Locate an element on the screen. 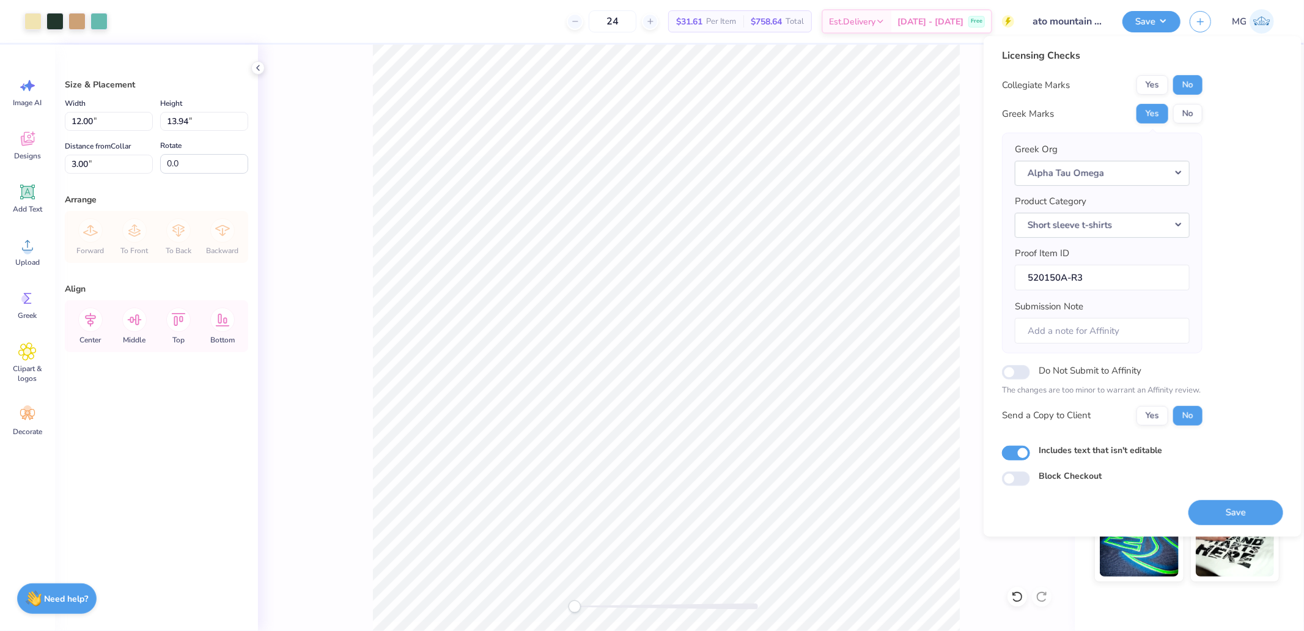 Image resolution: width=1304 pixels, height=631 pixels. label: Submission Note is located at coordinates (1049, 306).